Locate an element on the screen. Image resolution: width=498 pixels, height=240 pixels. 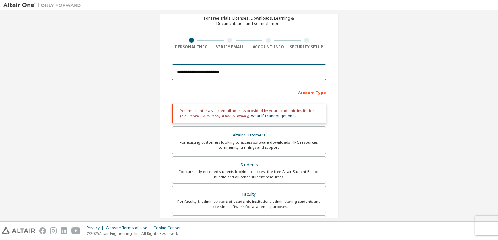
div: For Free Trials, Licenses, Downloads, Learning & Documentation and so much more. is located at coordinates (249, 21).